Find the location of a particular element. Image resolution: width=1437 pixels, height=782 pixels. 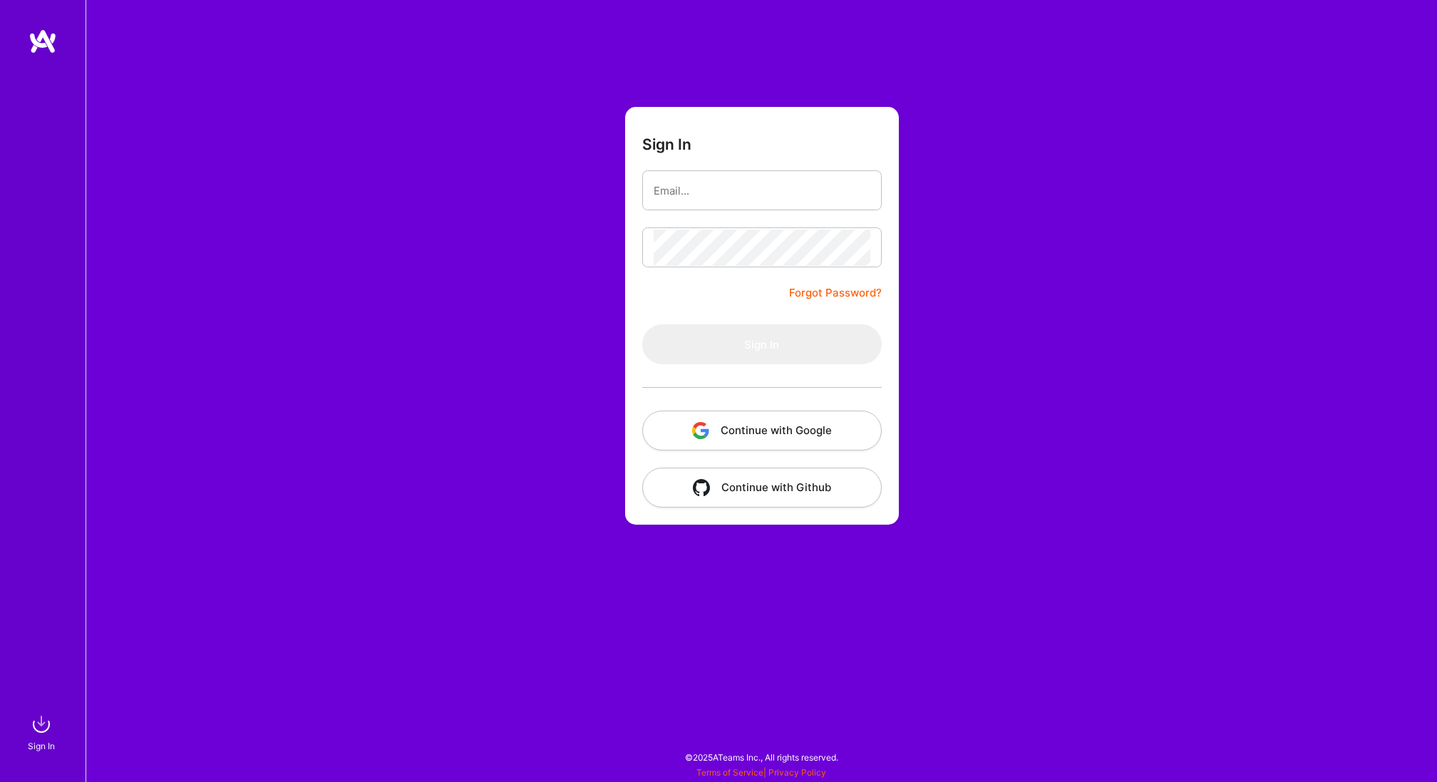

button: Sign In is located at coordinates (762, 344).